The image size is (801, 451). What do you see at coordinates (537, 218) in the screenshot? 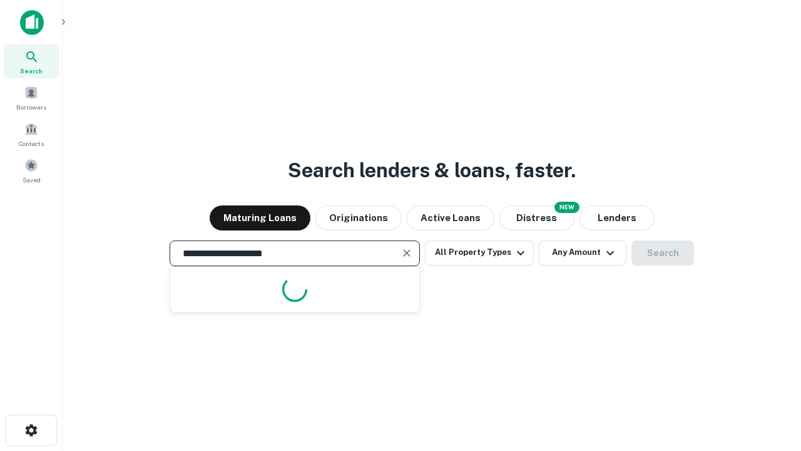
I see `button: Search distressed loans with lien and other non-mortgage details.` at bounding box center [537, 218].